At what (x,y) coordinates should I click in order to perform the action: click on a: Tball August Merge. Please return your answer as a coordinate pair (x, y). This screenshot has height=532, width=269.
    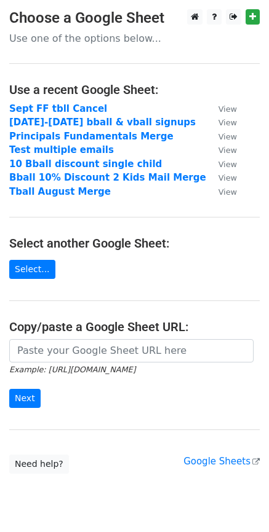
    Looking at the image, I should click on (60, 192).